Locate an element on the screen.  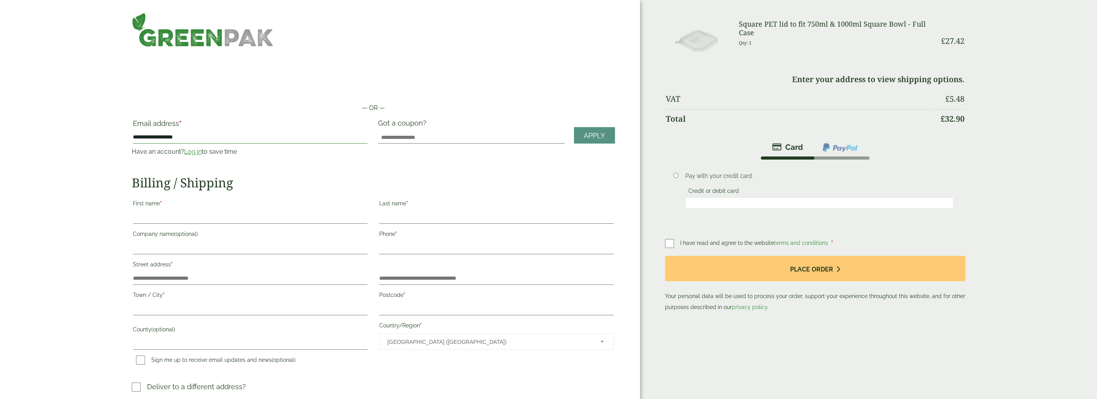
label: Credit or debit card is located at coordinates (713, 192).